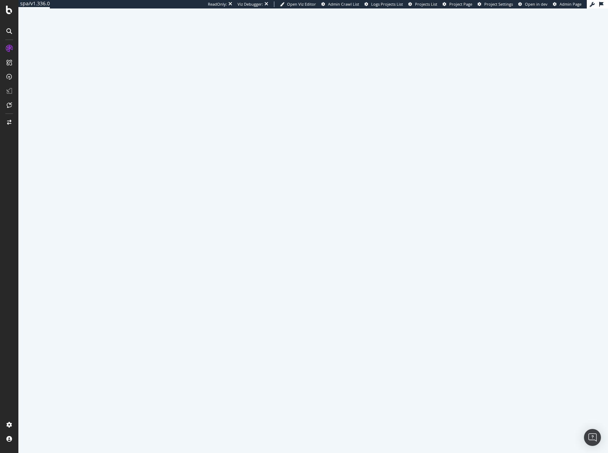 This screenshot has height=453, width=608. What do you see at coordinates (423, 4) in the screenshot?
I see `a: Projects List` at bounding box center [423, 4].